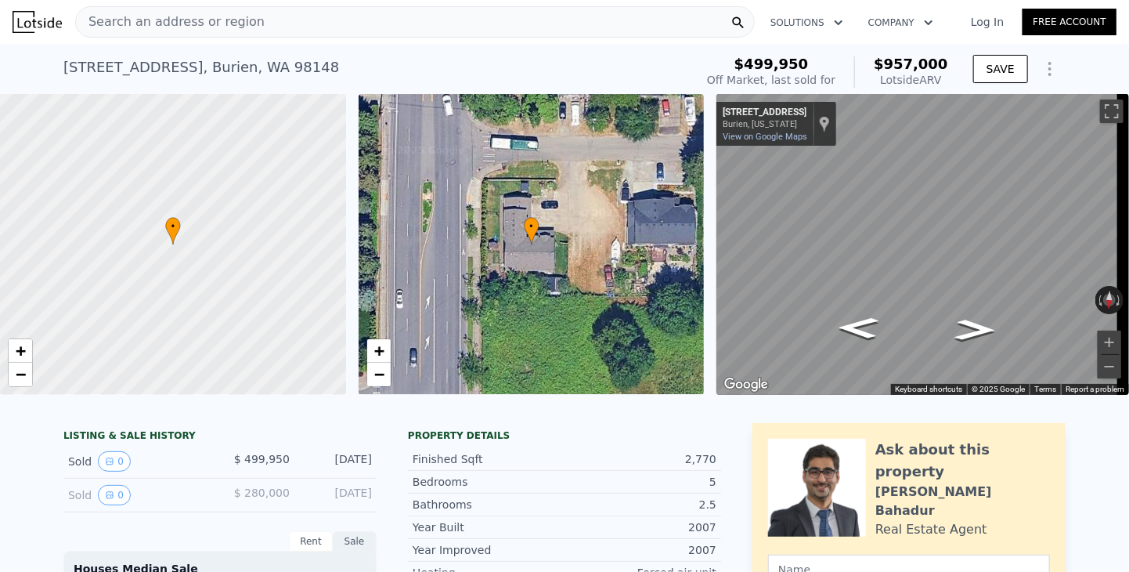 The image size is (1129, 572). Describe the element at coordinates (911, 80) in the screenshot. I see `div: Lotside ARV` at that location.